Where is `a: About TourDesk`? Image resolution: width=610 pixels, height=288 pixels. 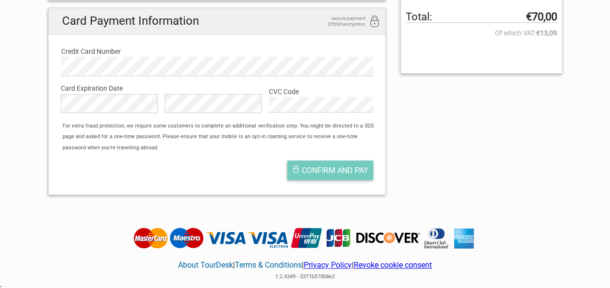
a: About TourDesk is located at coordinates (205, 265).